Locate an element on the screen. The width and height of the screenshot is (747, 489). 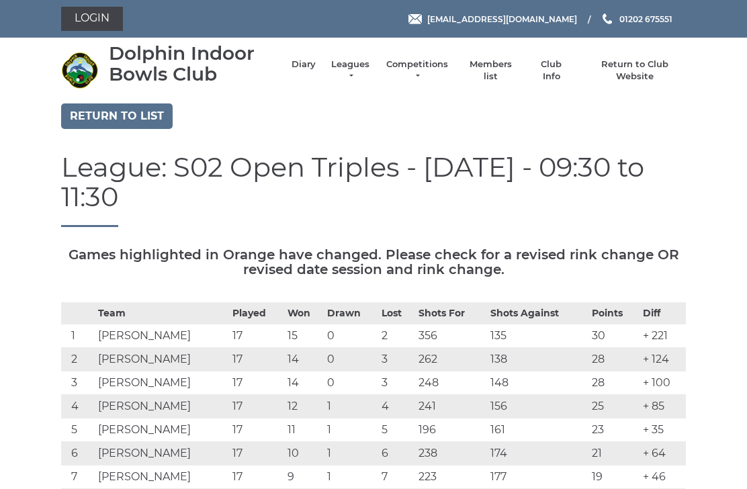
td: 12 is located at coordinates (304, 406).